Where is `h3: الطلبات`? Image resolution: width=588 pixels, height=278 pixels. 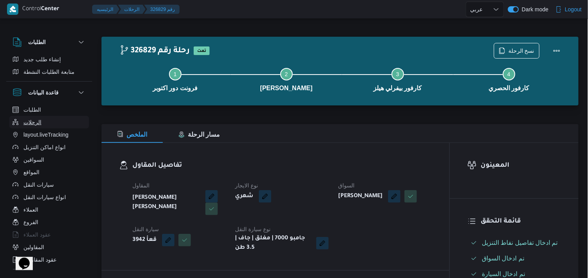 h3: الطلبات is located at coordinates (37, 42).